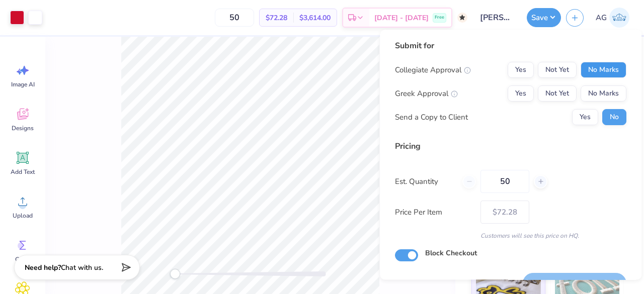  Describe the element at coordinates (601, 18) in the screenshot. I see `span: AG` at that location.